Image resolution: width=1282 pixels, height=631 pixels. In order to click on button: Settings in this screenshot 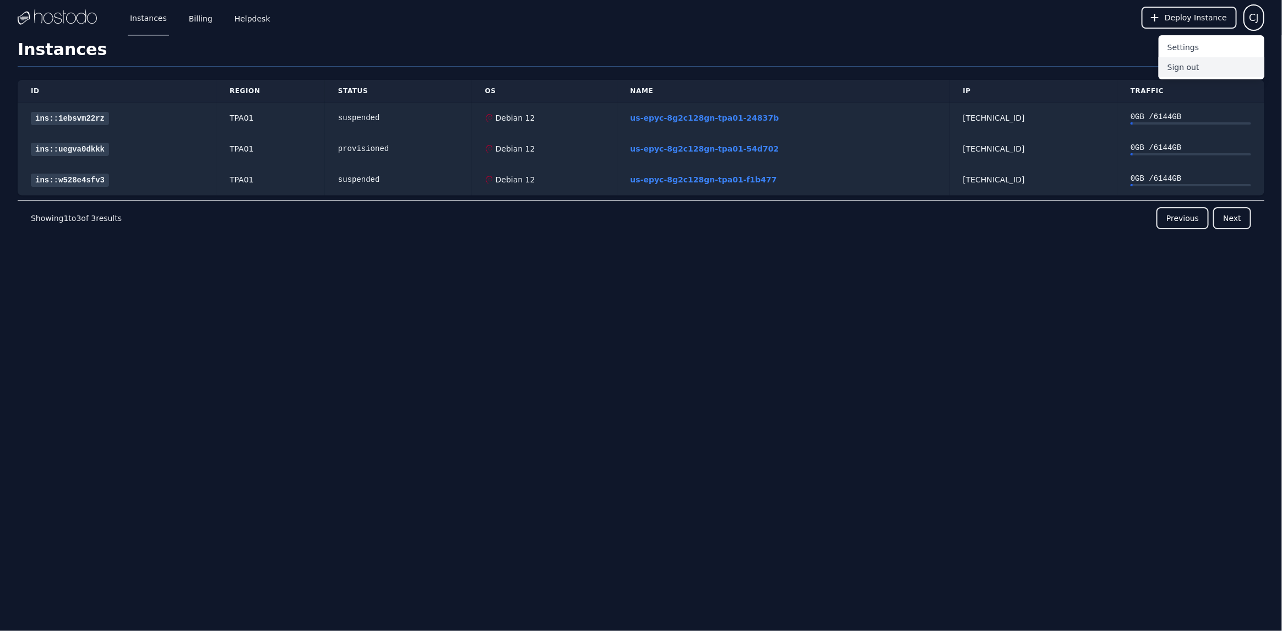, I will do `click(1212, 47)`.